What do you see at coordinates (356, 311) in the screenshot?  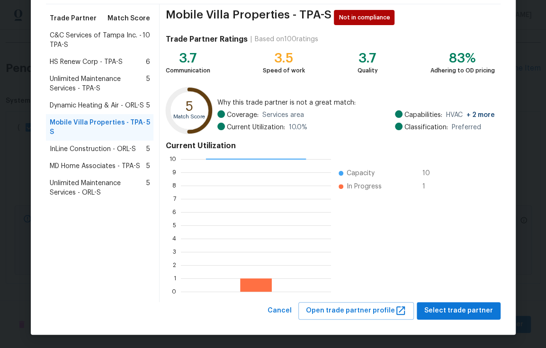 I see `button: Open trade partner profile` at bounding box center [356, 311].